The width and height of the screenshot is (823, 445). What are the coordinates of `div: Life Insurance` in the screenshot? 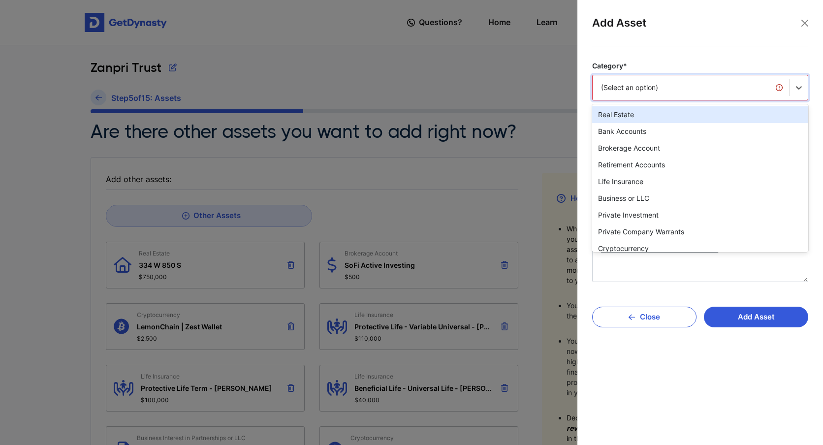 It's located at (700, 182).